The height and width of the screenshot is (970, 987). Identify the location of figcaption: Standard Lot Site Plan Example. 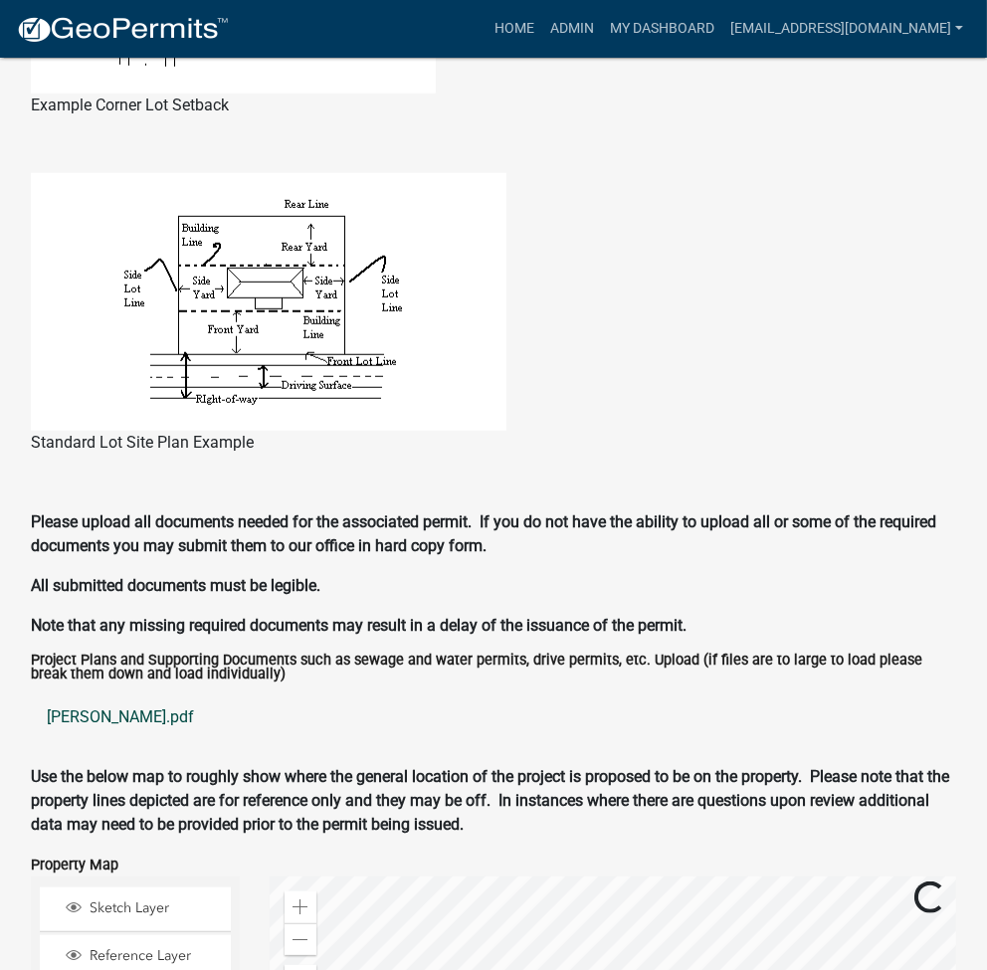
(494, 443).